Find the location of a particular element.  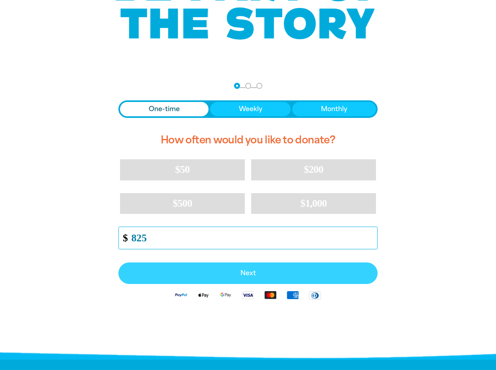

div: Donation frequency is located at coordinates (248, 109).